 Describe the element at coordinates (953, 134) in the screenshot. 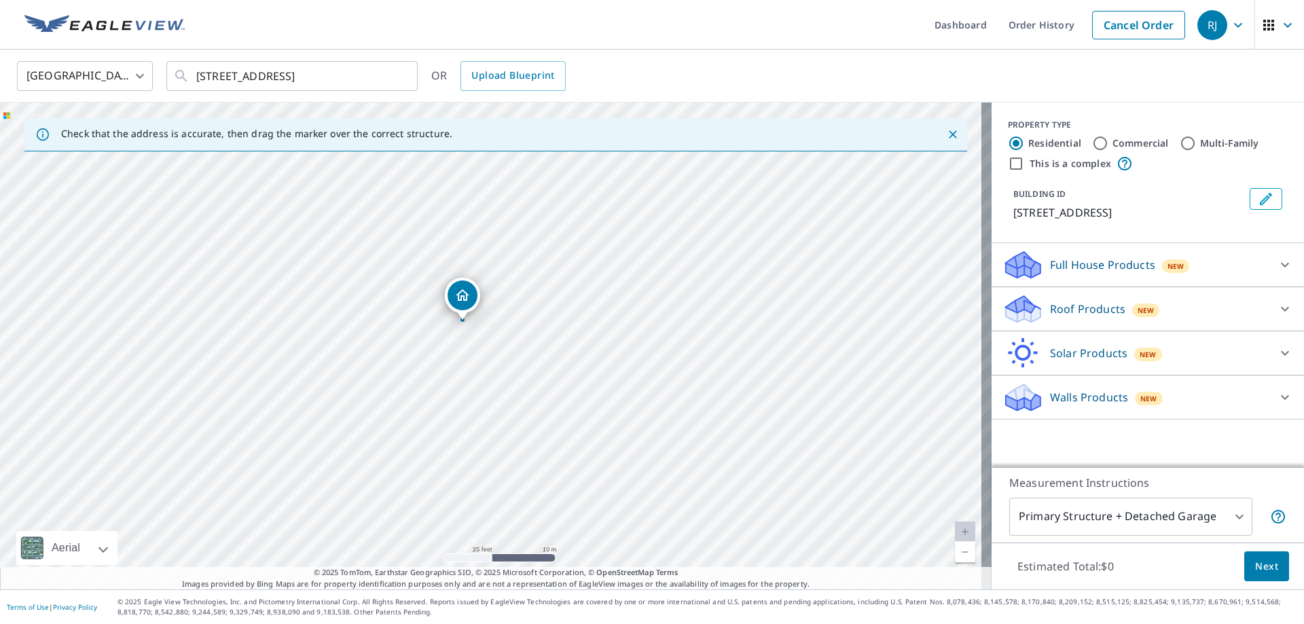

I see `button: Close` at that location.